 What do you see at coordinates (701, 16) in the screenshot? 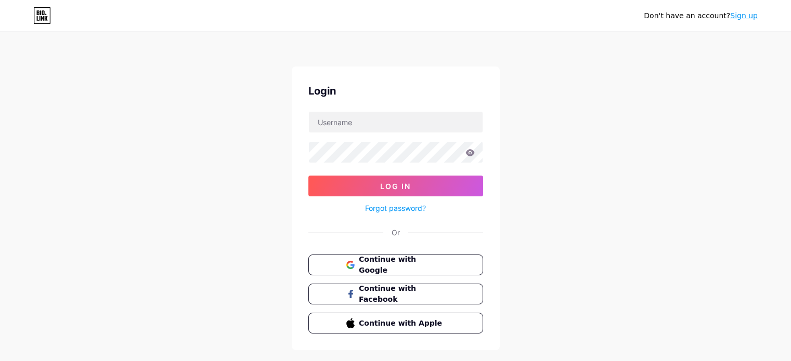
I see `div: Don't have an account?` at bounding box center [701, 16].